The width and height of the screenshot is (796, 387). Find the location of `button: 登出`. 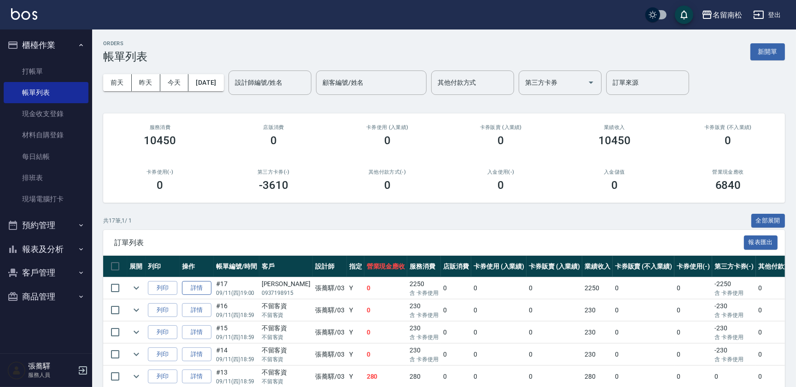

button: 登出 is located at coordinates (767, 15).